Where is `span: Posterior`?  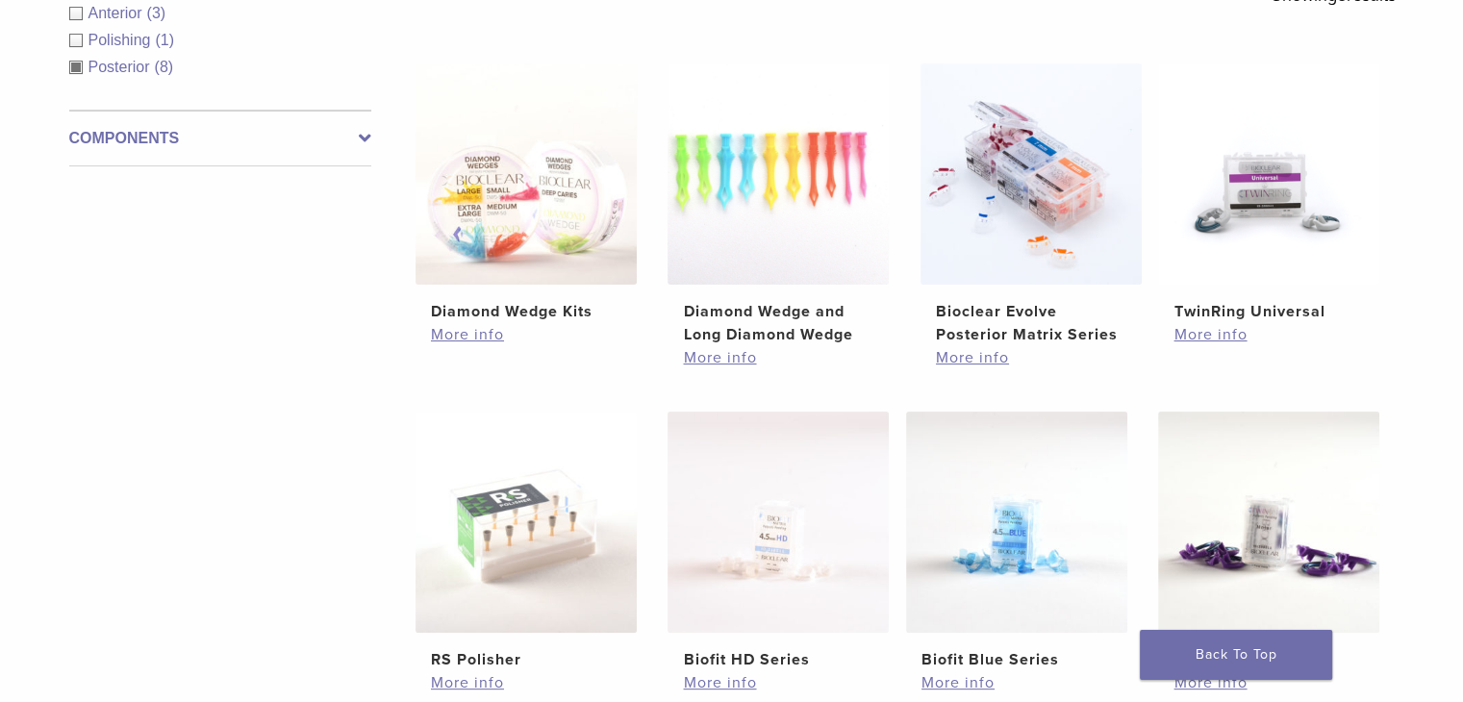
span: Posterior is located at coordinates (121, 66).